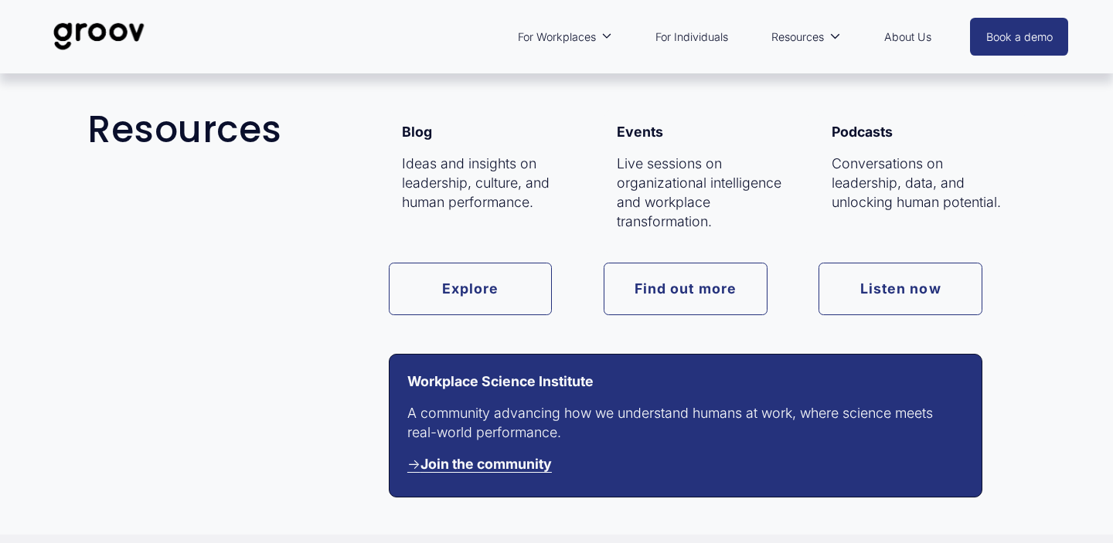 This screenshot has width=1113, height=543. I want to click on a: For Individuals, so click(692, 37).